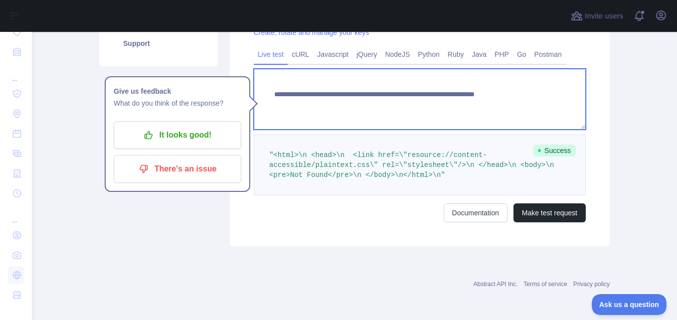 The image size is (677, 320). Describe the element at coordinates (397, 54) in the screenshot. I see `a: NodeJS` at that location.